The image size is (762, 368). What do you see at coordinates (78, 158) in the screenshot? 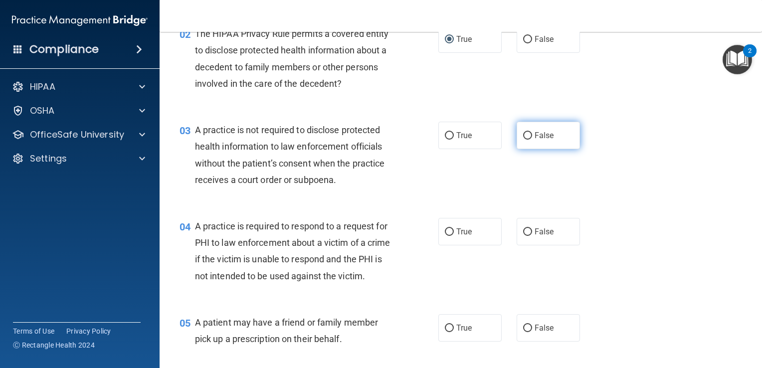
I see `a: Settings` at bounding box center [78, 158].